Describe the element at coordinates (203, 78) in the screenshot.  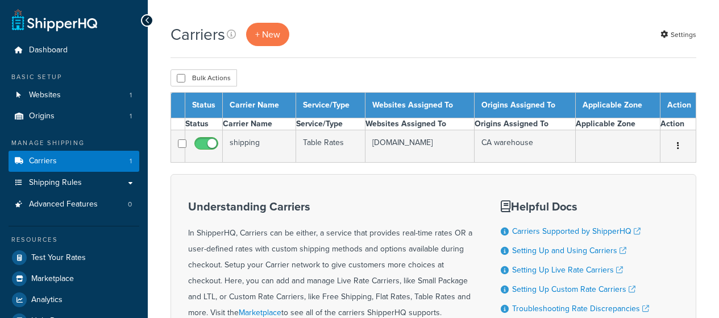
I see `button: Bulk Actions` at that location.